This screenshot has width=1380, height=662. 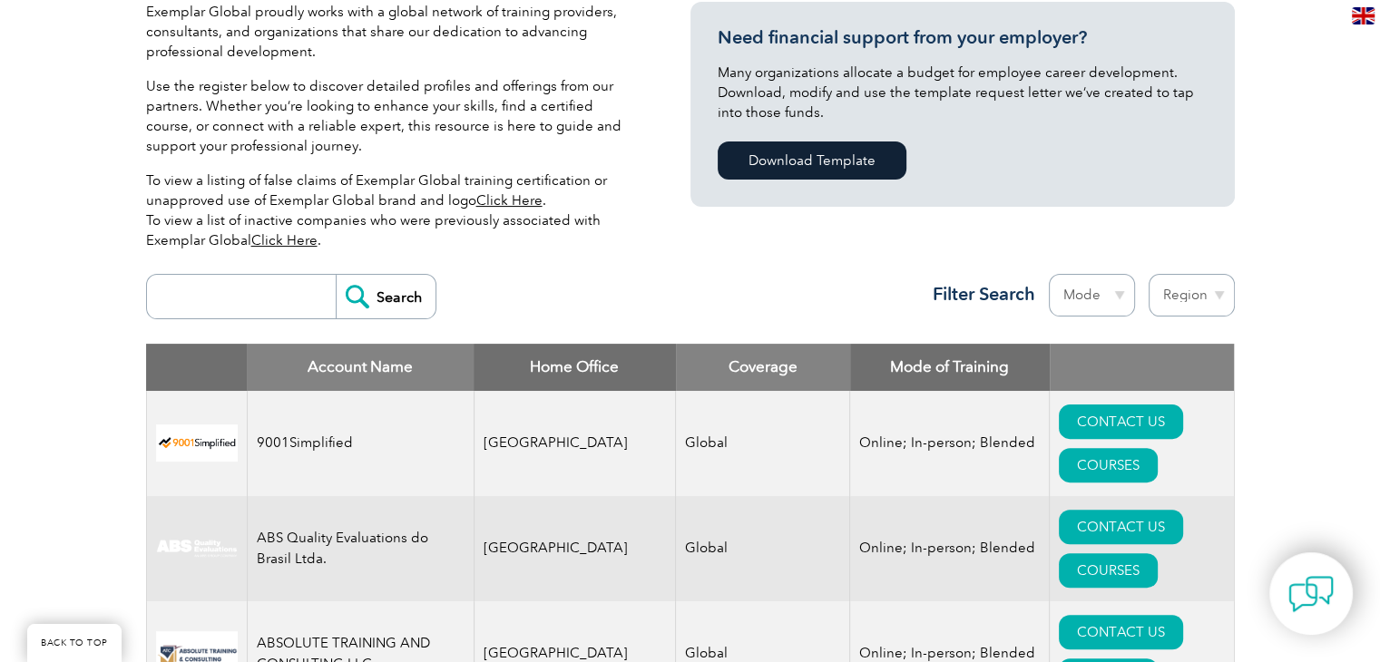 I want to click on td: ABS Quality Evaluations do Brasil Ltda., so click(x=360, y=549).